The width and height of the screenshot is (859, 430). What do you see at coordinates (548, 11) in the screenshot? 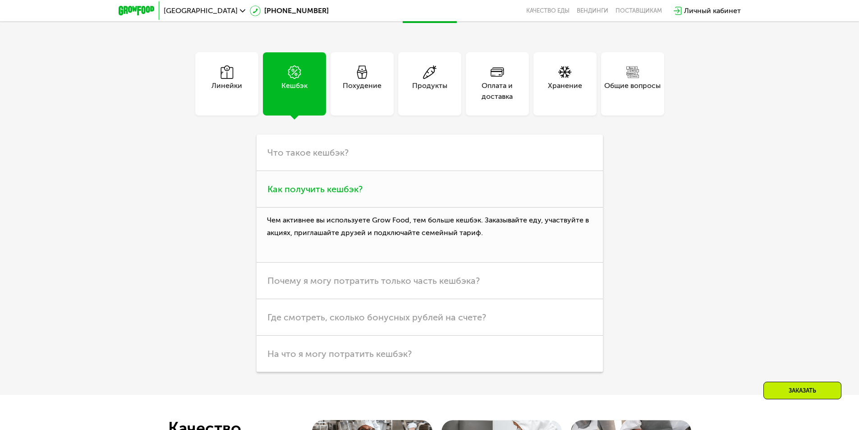
I see `a: Качество еды` at bounding box center [548, 11].